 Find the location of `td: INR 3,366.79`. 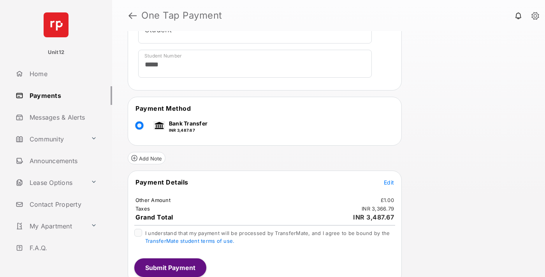

td: INR 3,366.79 is located at coordinates (377, 209).